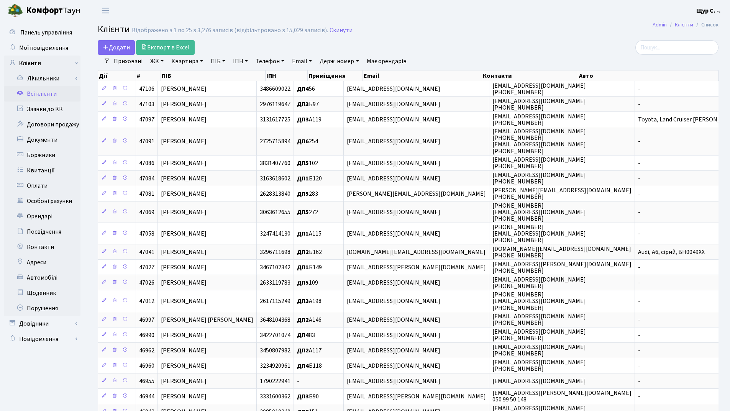 The image size is (730, 411). Describe the element at coordinates (423, 76) in the screenshot. I see `th: Email` at that location.